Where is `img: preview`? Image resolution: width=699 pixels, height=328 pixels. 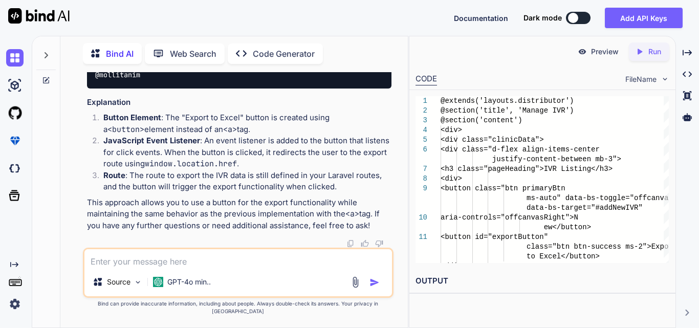
img: preview is located at coordinates (582, 52).